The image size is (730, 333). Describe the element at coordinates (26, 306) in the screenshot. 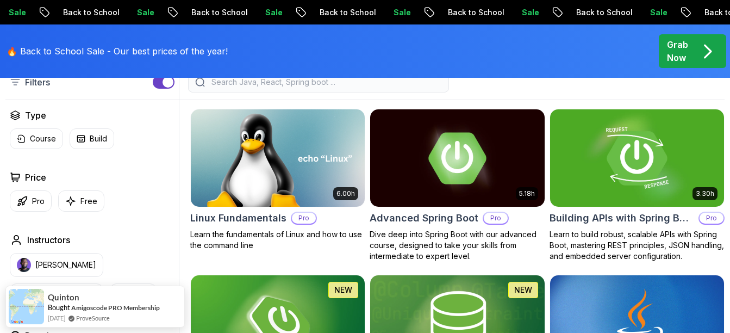

I see `img: provesource social proof notification image` at that location.